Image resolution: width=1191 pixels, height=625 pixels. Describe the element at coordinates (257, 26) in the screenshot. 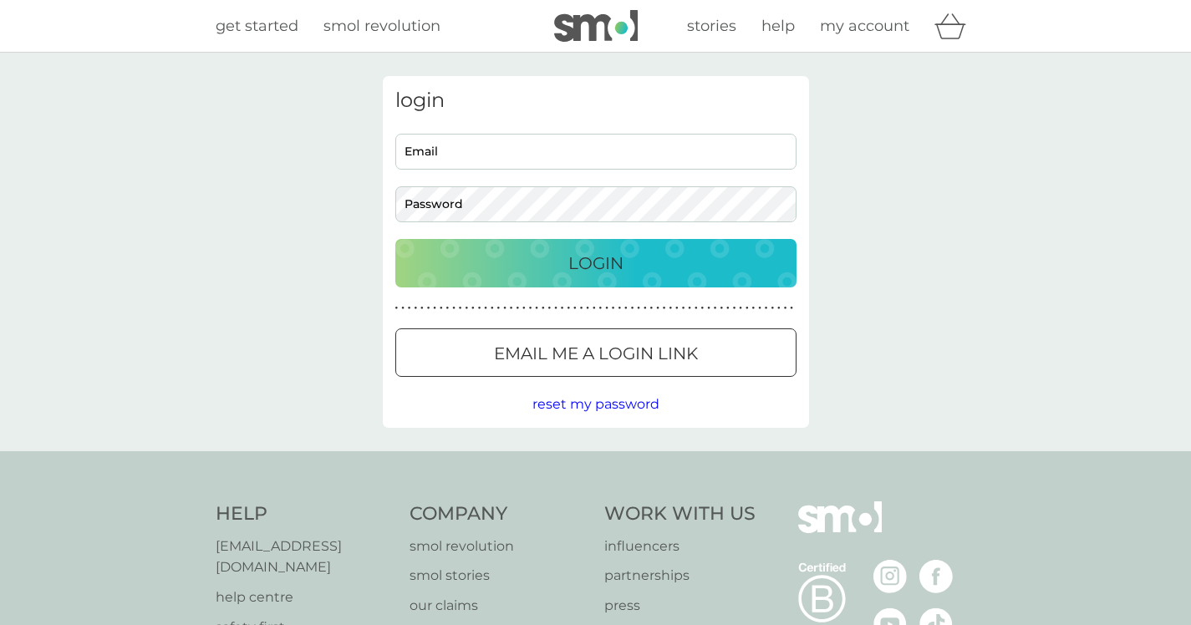

I see `span: get started` at that location.